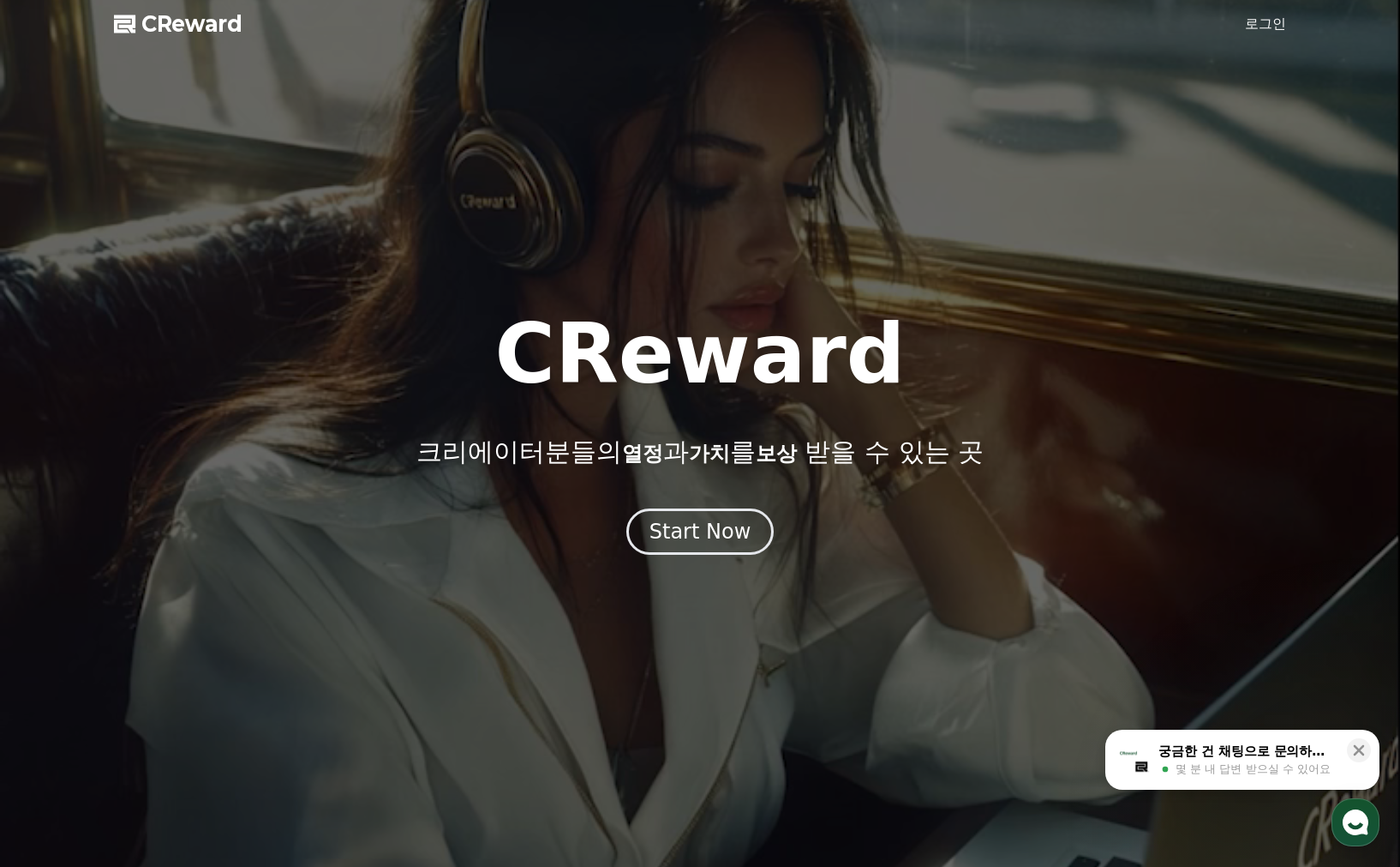  Describe the element at coordinates (700, 532) in the screenshot. I see `div: Start Now` at that location.